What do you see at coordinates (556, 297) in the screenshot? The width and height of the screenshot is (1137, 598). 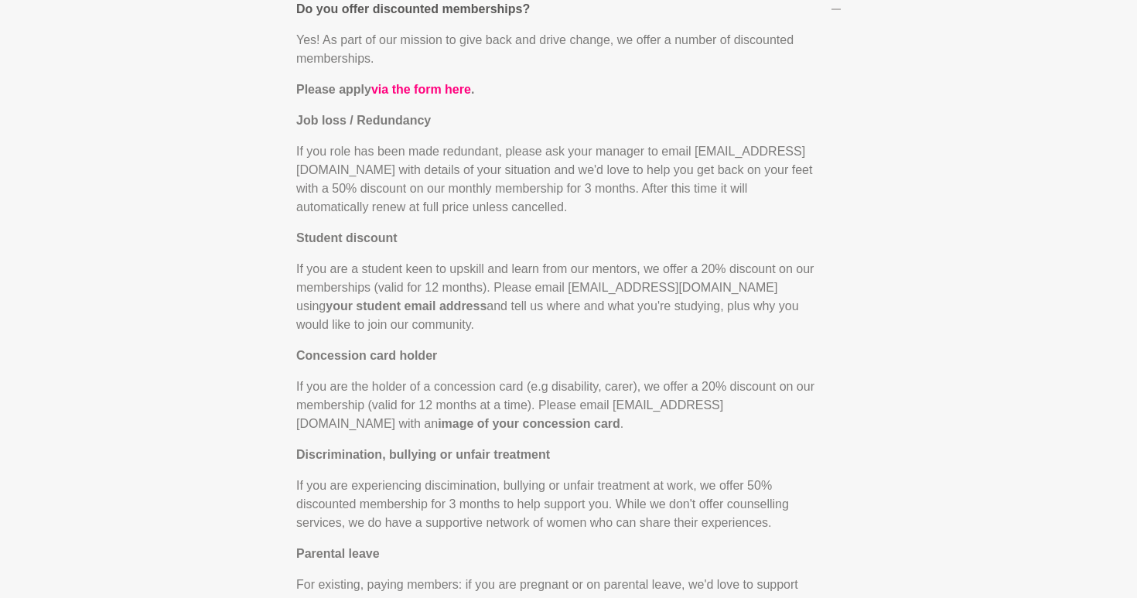 I see `p: If you are a student keen to upskill and learn from our mentors, we offer a 20% discount on our m...` at bounding box center [556, 297].